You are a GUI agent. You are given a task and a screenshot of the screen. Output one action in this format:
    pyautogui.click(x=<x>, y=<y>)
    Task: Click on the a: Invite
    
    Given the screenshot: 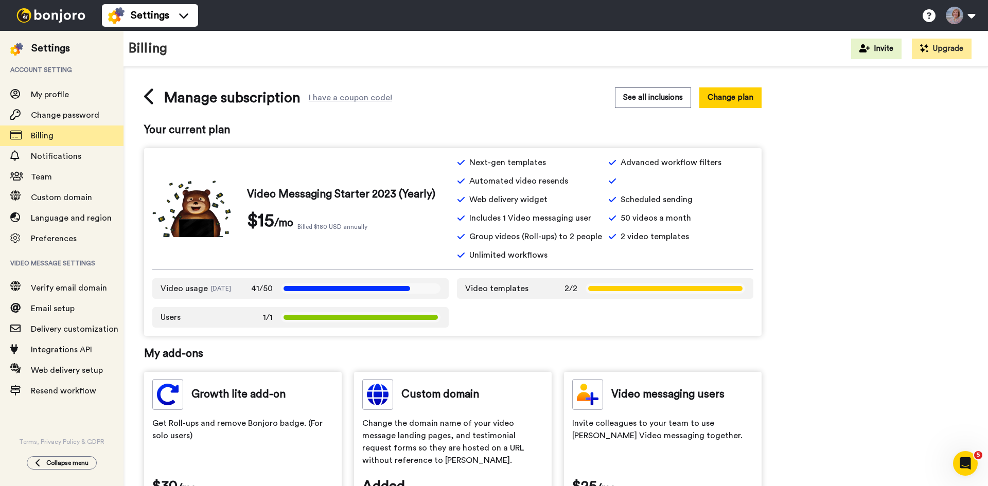 What is the action you would take?
    pyautogui.click(x=876, y=49)
    